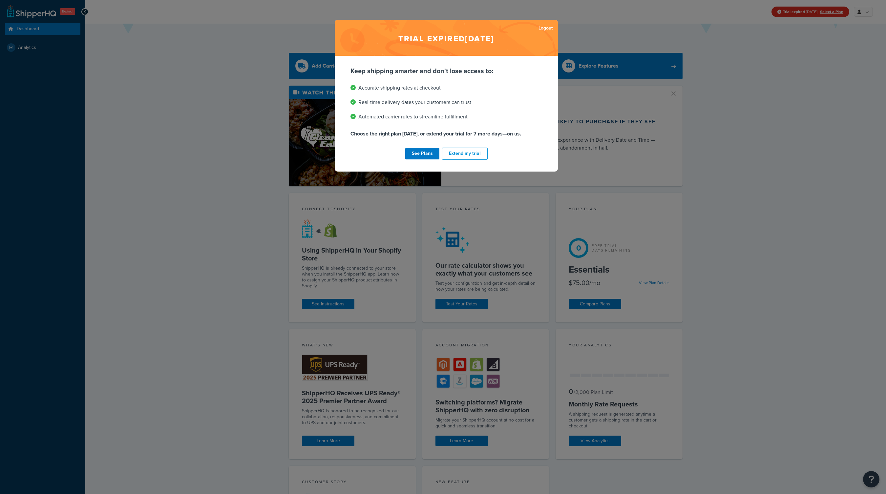 The height and width of the screenshot is (494, 886). Describe the element at coordinates (447, 71) in the screenshot. I see `p: Keep shipping smarter and don't lose access to:` at that location.